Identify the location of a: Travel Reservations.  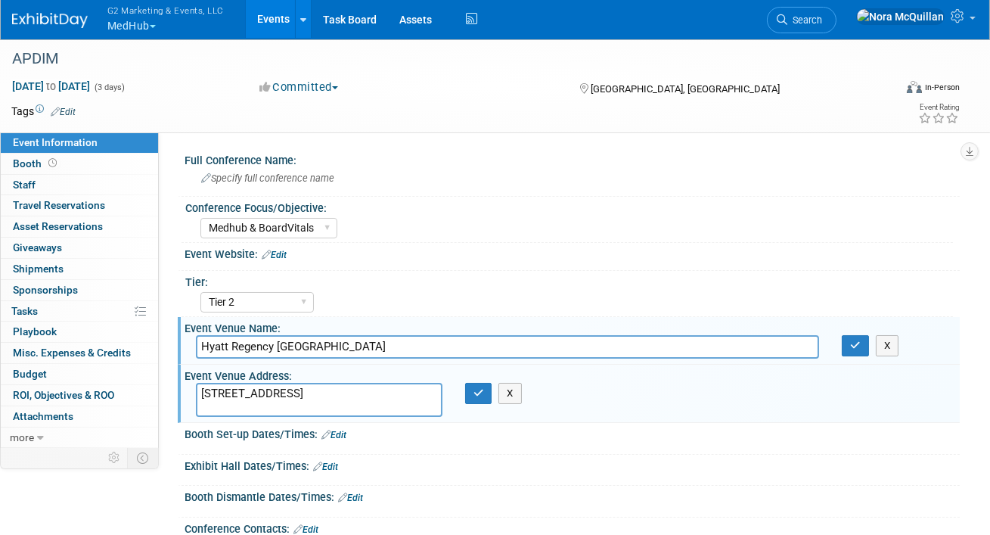
(79, 205).